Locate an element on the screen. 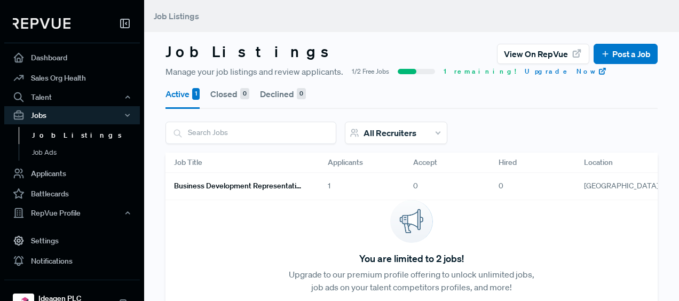 Image resolution: width=679 pixels, height=301 pixels. button: Declined 0 is located at coordinates (283, 94).